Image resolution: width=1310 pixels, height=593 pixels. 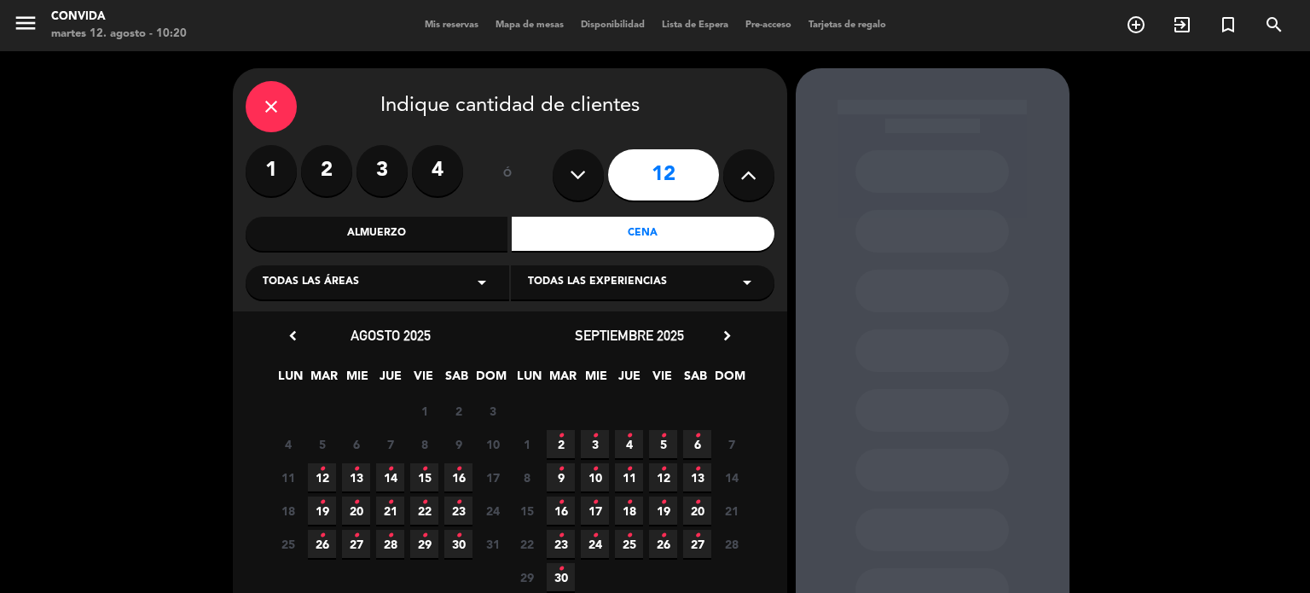 I want to click on span: VIE, so click(x=662, y=379).